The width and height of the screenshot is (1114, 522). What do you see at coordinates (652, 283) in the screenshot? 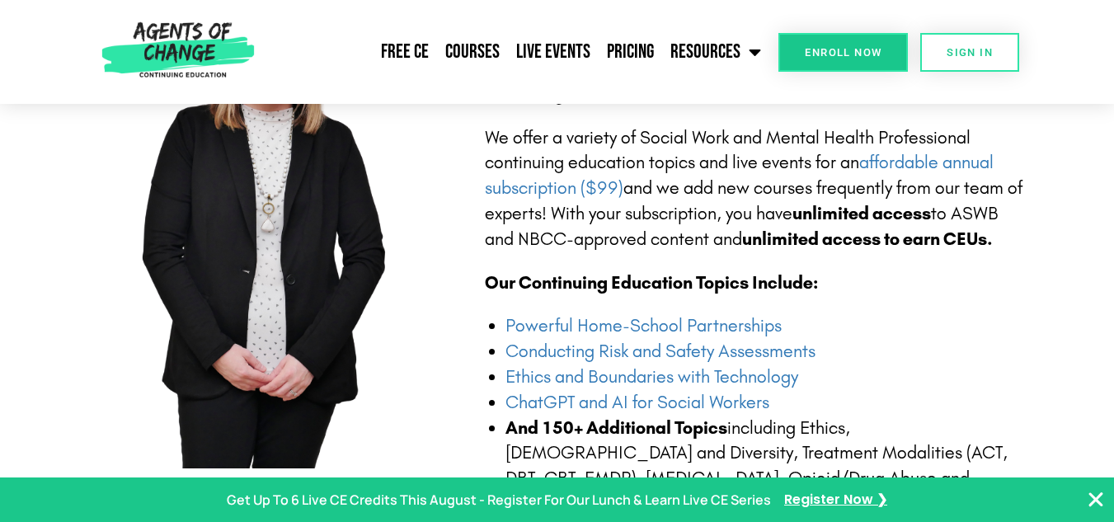
I see `b: Our Continuing Education Topics Include:` at bounding box center [652, 283].